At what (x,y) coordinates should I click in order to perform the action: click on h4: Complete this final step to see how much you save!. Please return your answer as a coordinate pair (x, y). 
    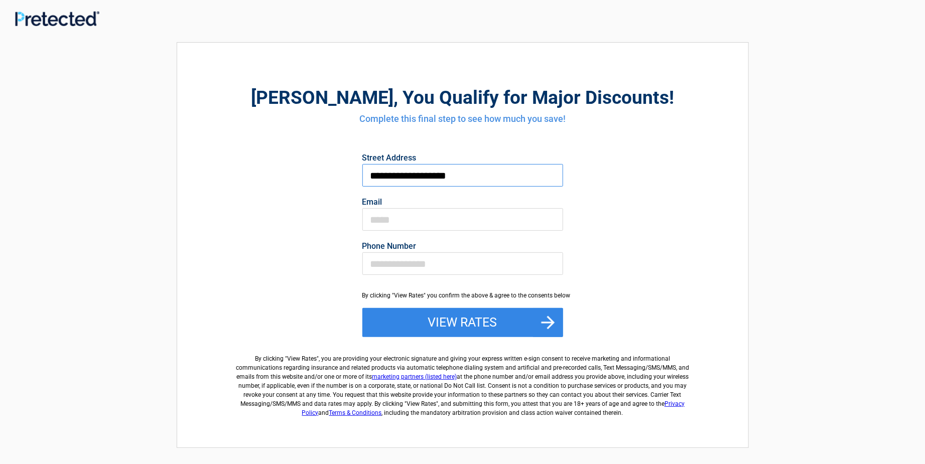
    Looking at the image, I should click on (463, 119).